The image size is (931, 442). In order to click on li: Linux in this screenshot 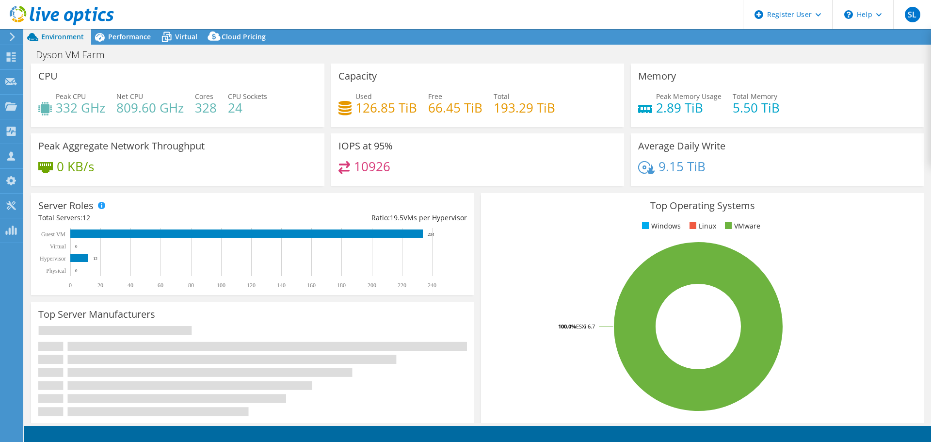, I will do `click(702, 226)`.